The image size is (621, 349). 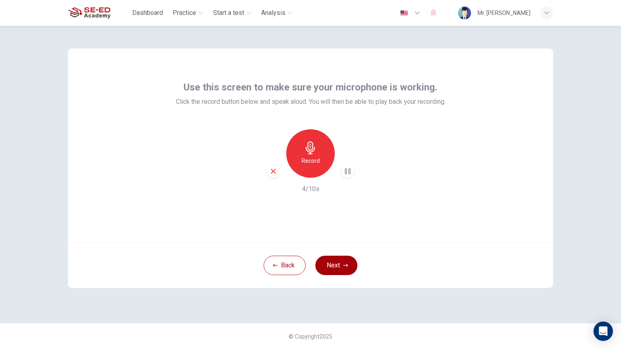 What do you see at coordinates (232, 13) in the screenshot?
I see `button: Start a test` at bounding box center [232, 13].